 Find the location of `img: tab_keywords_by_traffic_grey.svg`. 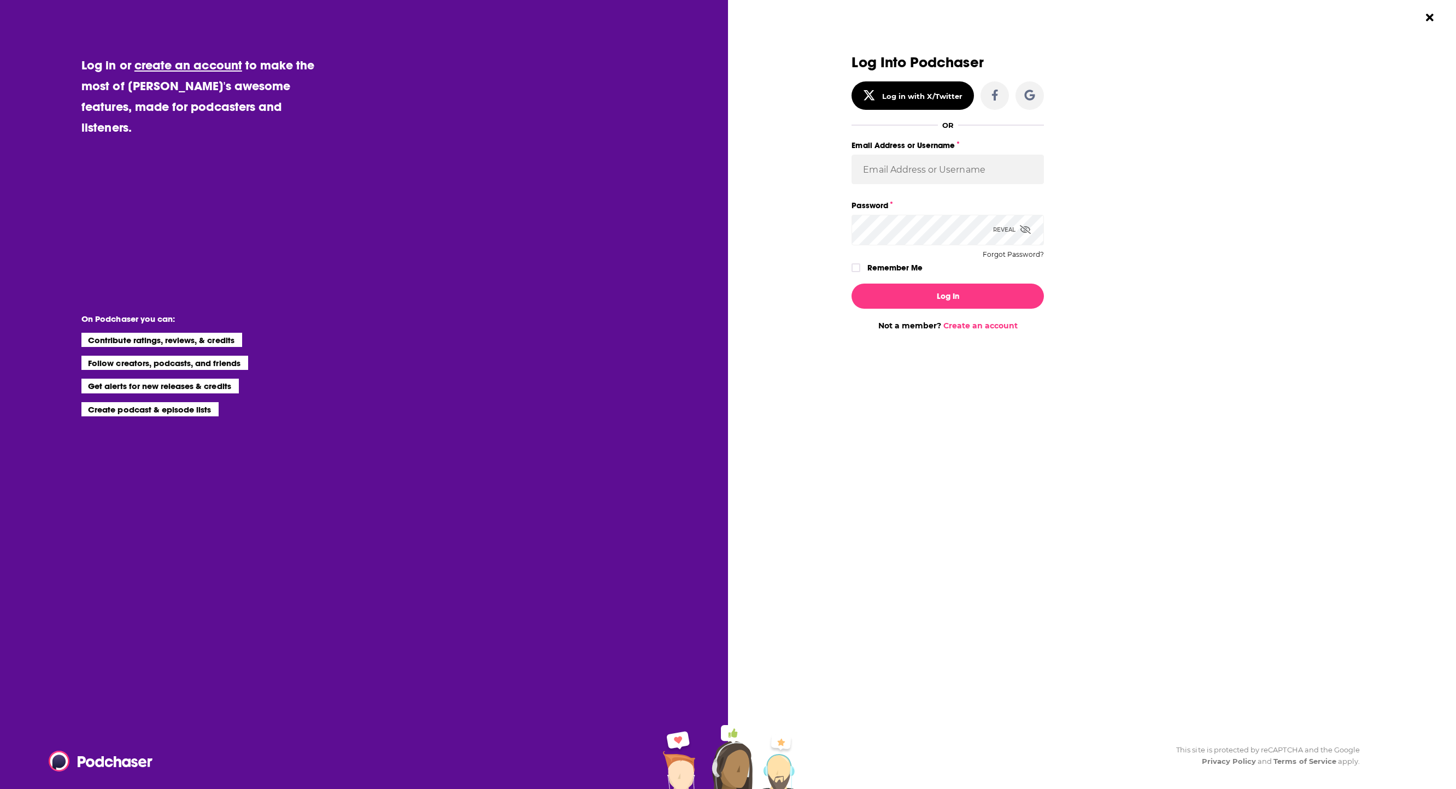

img: tab_keywords_by_traffic_grey.svg is located at coordinates (113, 68).